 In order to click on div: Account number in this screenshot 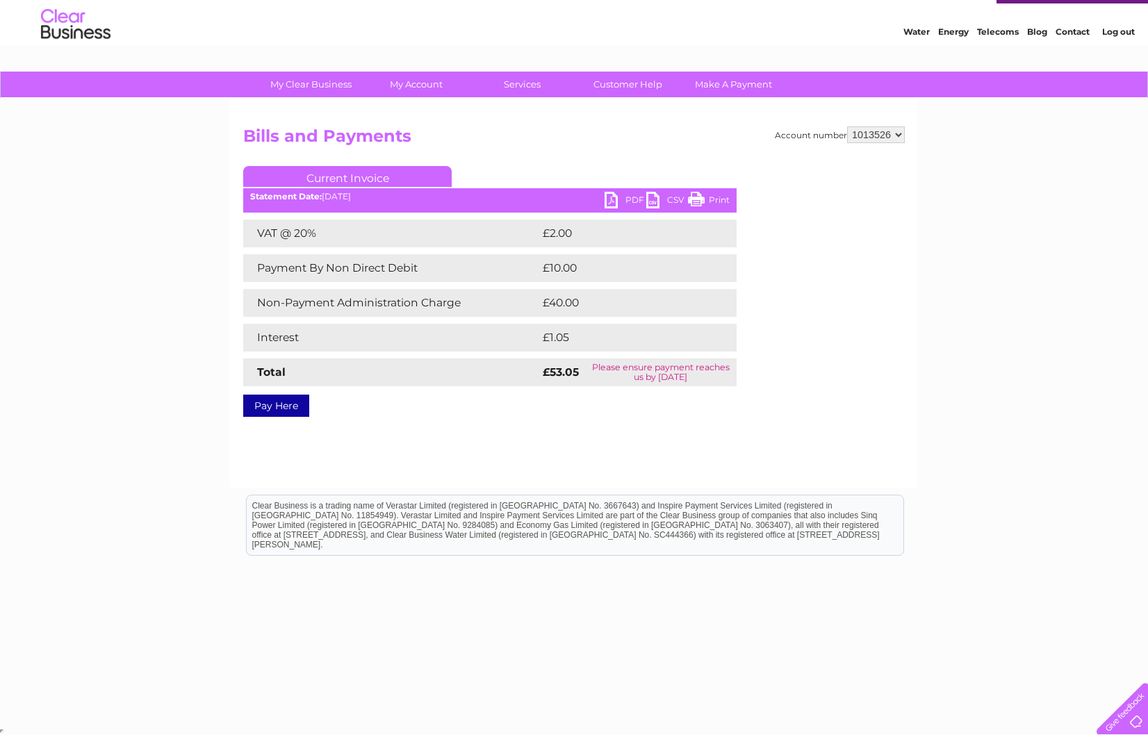, I will do `click(839, 135)`.